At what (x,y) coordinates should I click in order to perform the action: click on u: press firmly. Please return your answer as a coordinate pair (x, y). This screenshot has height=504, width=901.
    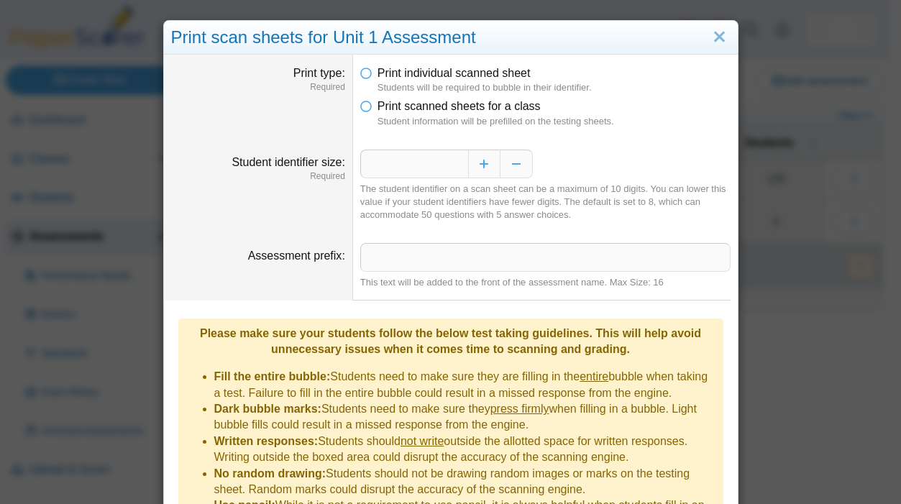
    Looking at the image, I should click on (520, 409).